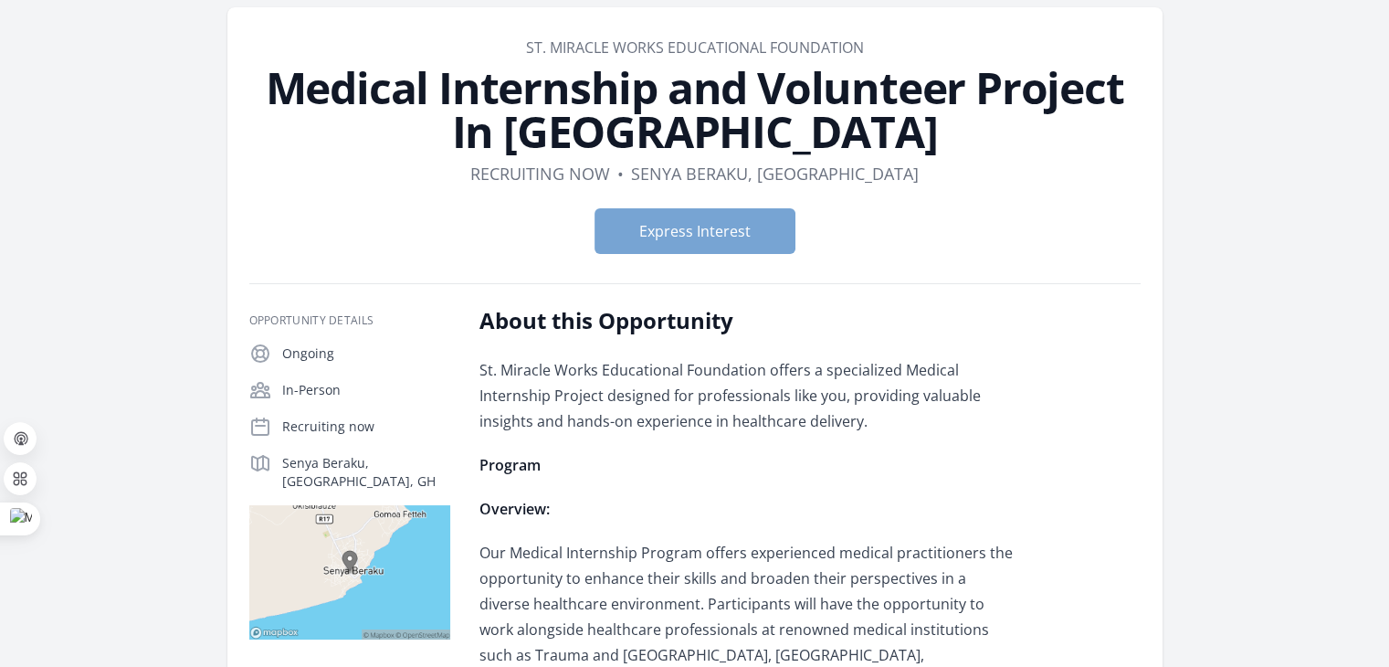  I want to click on strong: Overview:, so click(514, 509).